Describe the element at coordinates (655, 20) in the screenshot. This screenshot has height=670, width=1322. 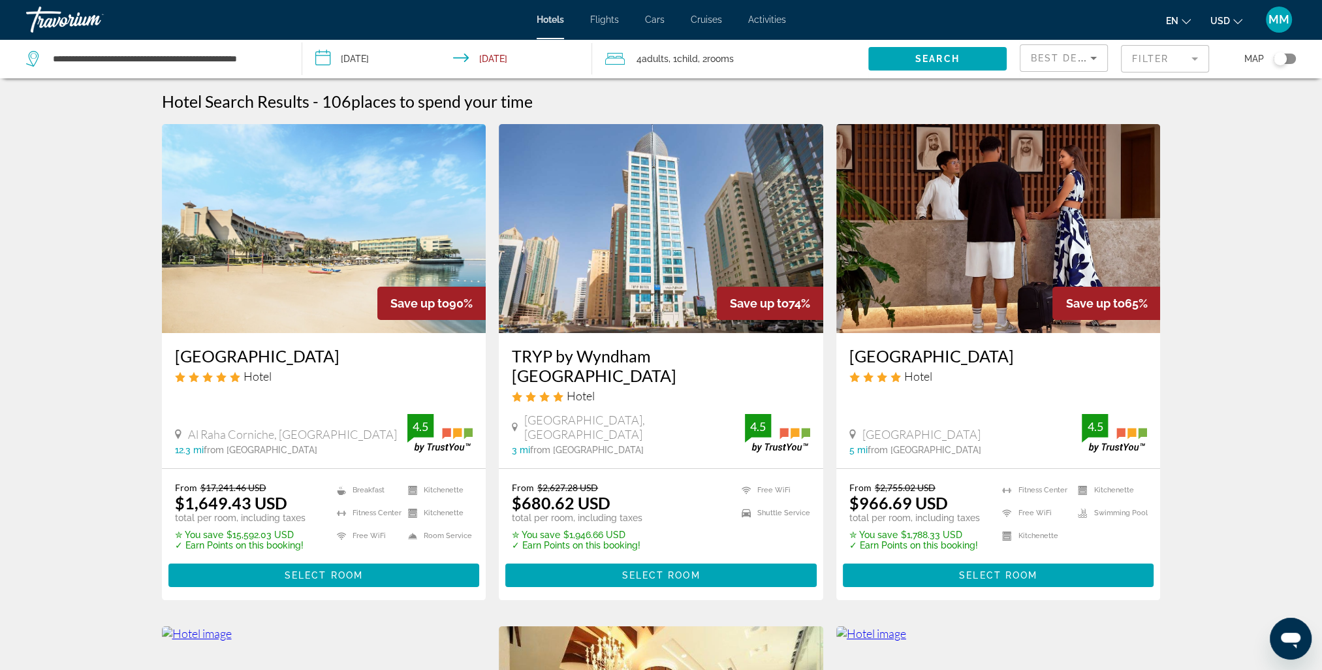
I see `a: Cars` at that location.